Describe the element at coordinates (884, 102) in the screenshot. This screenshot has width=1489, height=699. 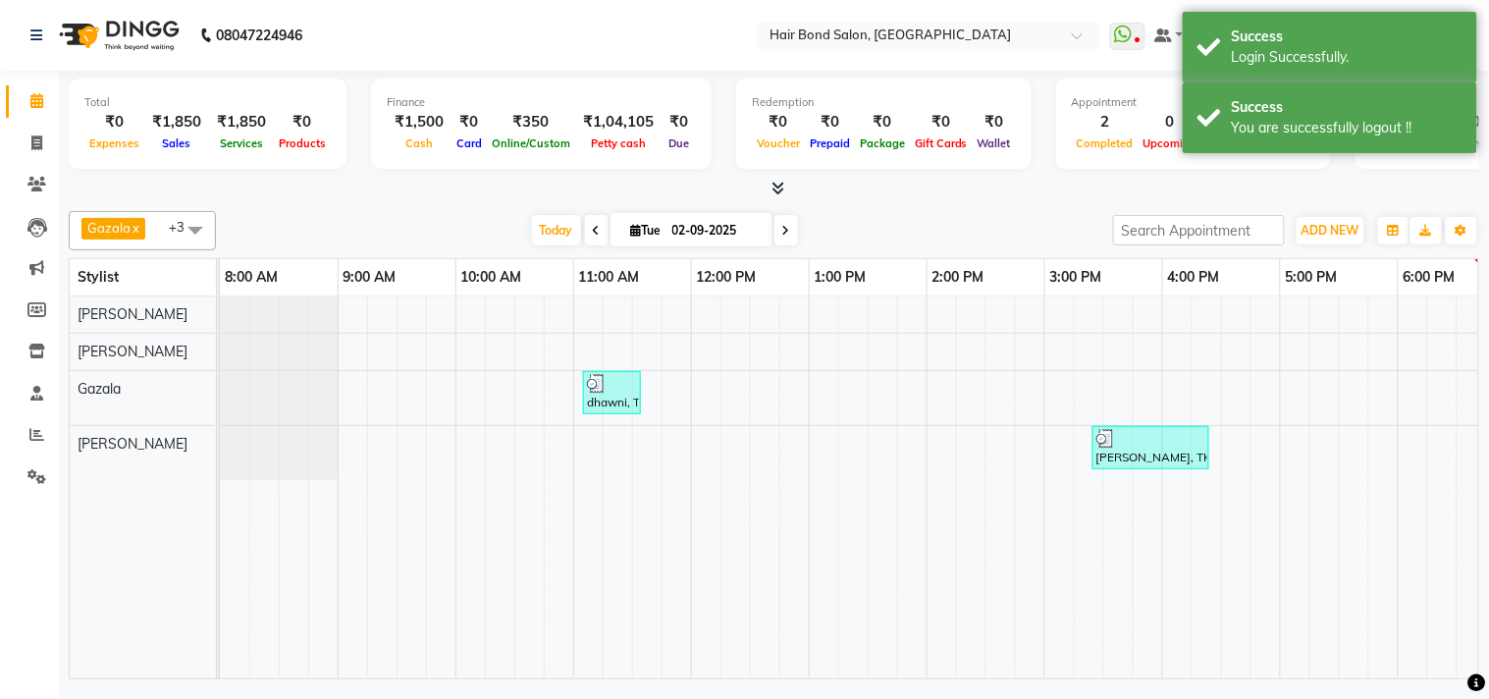
I see `div: Redemption` at that location.